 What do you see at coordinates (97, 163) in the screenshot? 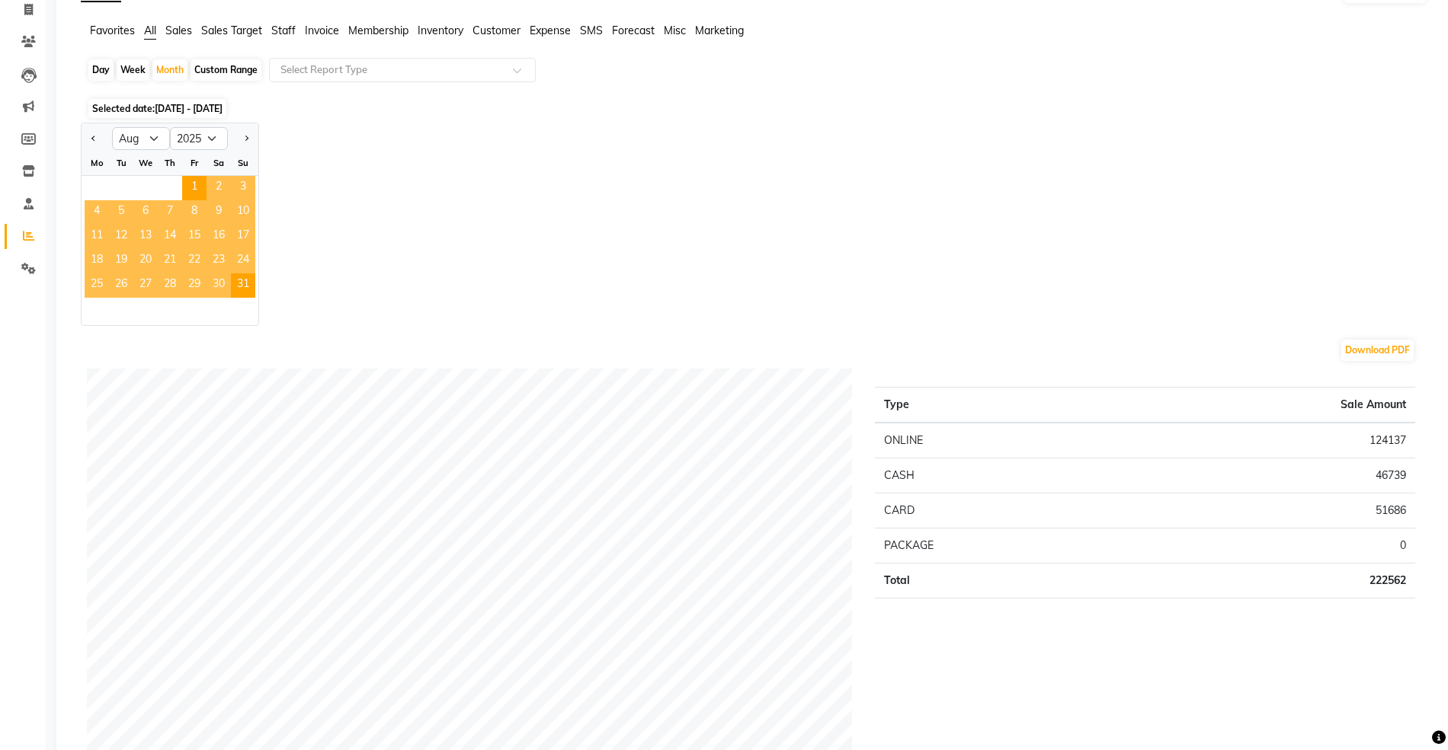
I see `div: Mo` at bounding box center [97, 163].